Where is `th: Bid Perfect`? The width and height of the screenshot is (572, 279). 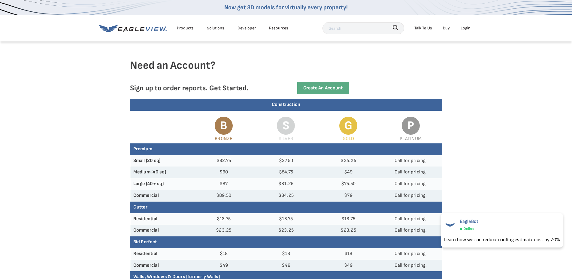
th: Bid Perfect is located at coordinates (286, 242).